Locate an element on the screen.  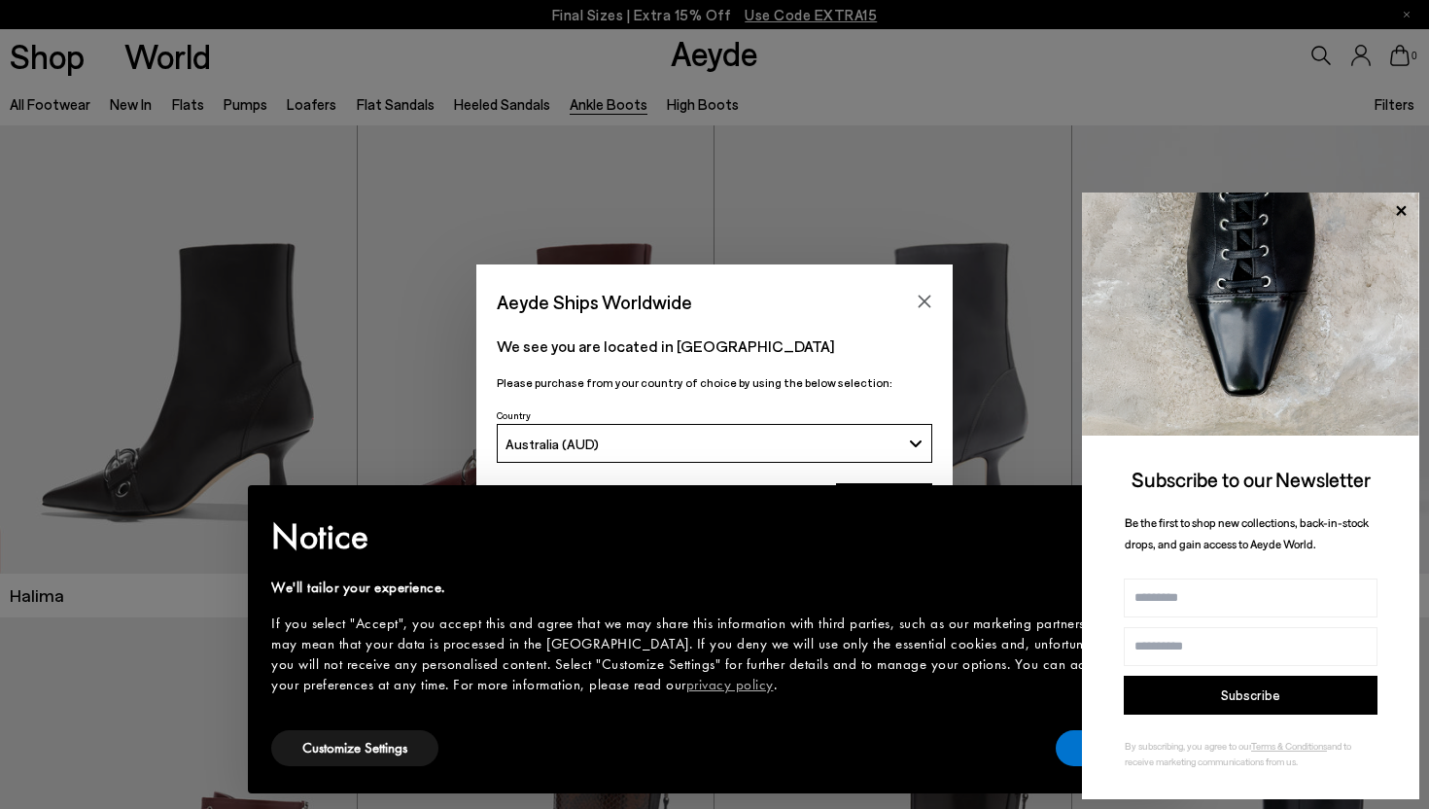
span: Country is located at coordinates (513, 415).